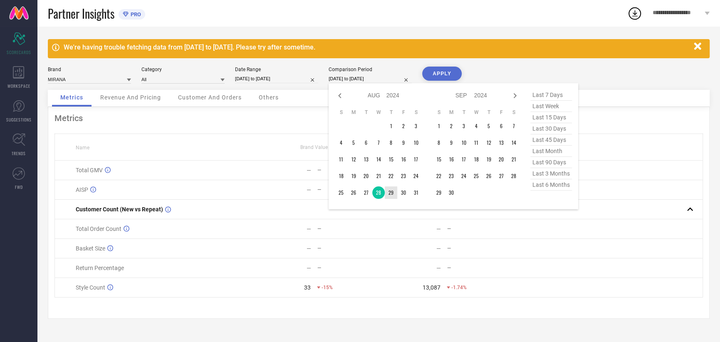 Image resolution: width=720 pixels, height=342 pixels. I want to click on td: Wed Aug 14 2024, so click(378, 159).